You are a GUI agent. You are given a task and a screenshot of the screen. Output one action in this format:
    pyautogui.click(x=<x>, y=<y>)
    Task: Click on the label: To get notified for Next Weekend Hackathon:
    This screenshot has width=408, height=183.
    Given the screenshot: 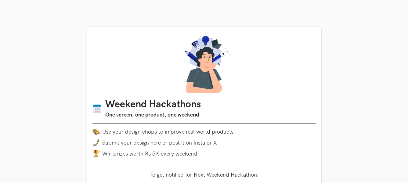 What is the action you would take?
    pyautogui.click(x=204, y=175)
    